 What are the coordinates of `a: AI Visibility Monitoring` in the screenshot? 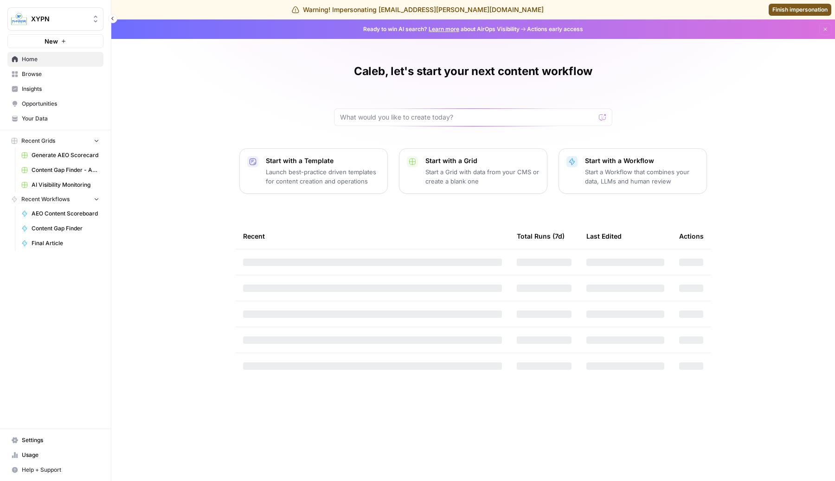 It's located at (60, 185).